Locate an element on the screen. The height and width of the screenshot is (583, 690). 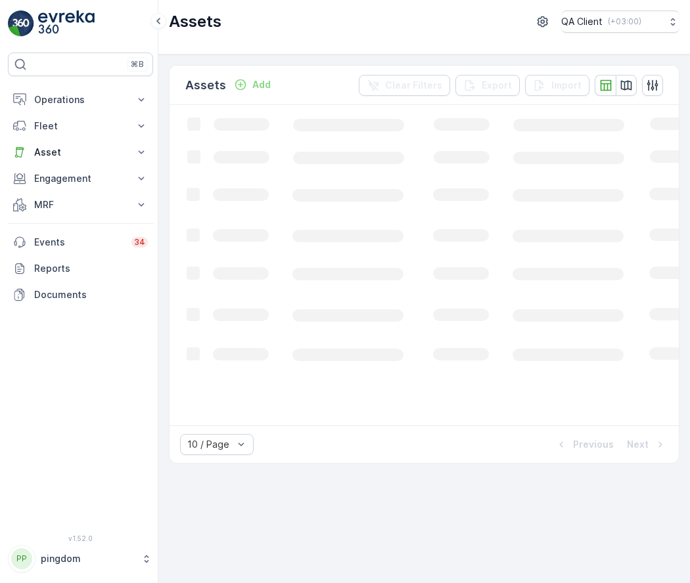
button: Clear Filters is located at coordinates (404, 85).